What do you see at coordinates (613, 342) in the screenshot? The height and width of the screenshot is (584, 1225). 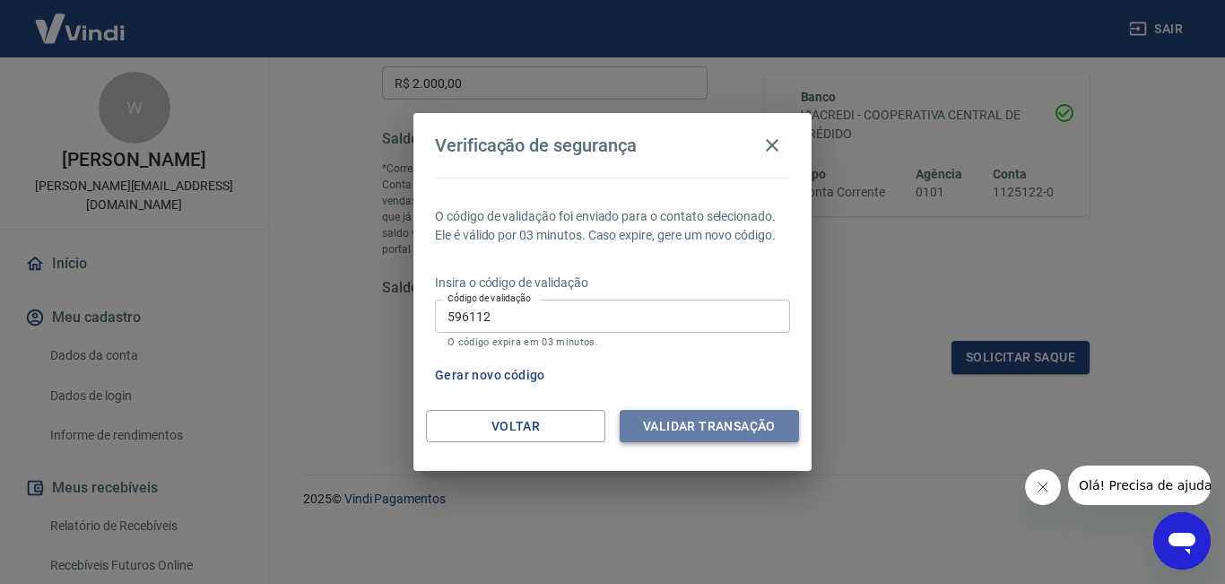 I see `p: O código expira em 03 minutos.` at bounding box center [613, 342].